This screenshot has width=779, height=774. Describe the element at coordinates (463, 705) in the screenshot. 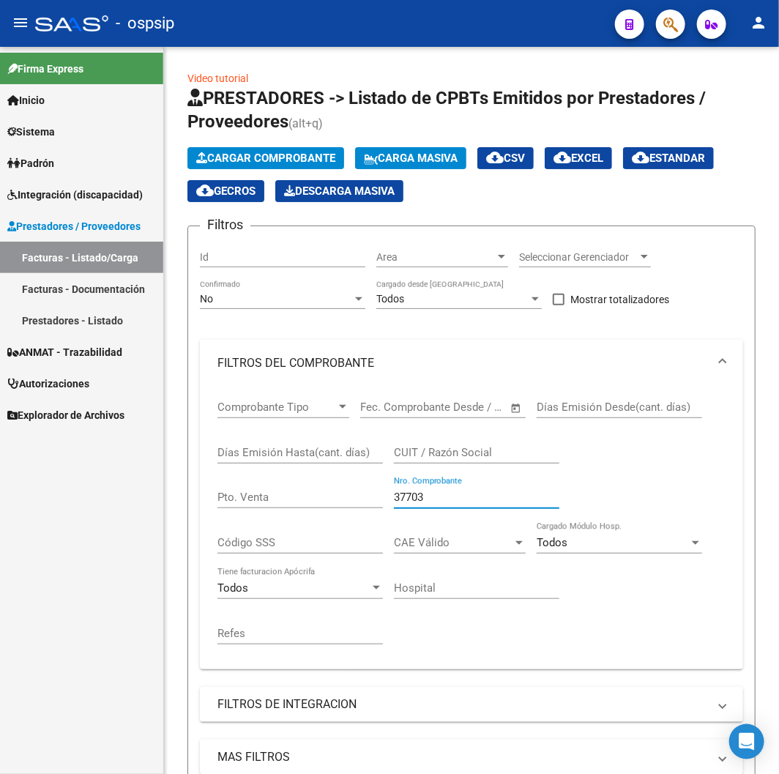

I see `mat-panel-title: FILTROS DE INTEGRACION` at that location.